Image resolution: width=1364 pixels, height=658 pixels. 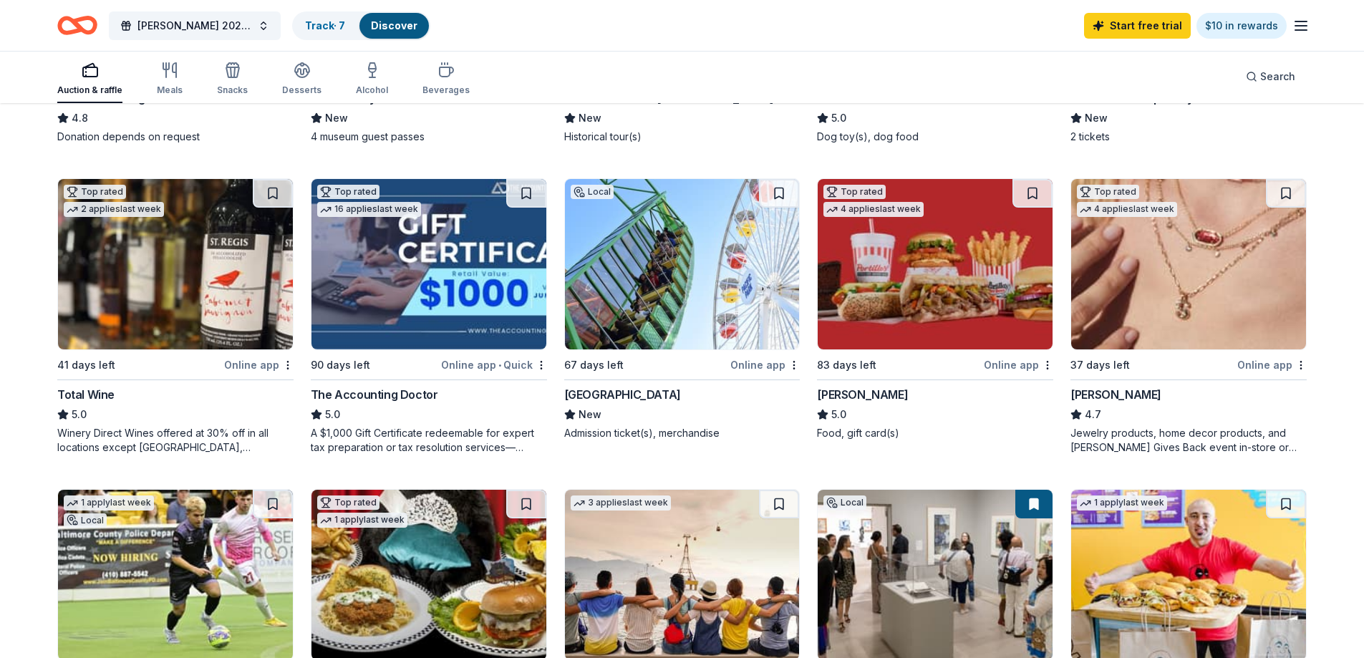 I want to click on div: 2 tickets, so click(x=1189, y=137).